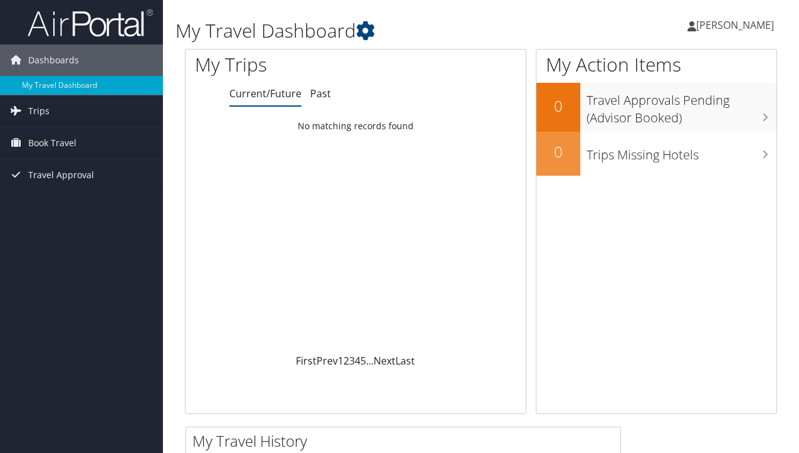 The width and height of the screenshot is (799, 453). What do you see at coordinates (52, 143) in the screenshot?
I see `span: Book Travel` at bounding box center [52, 143].